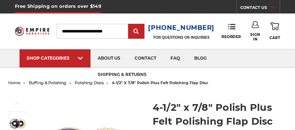 This screenshot has width=295, height=130. What do you see at coordinates (175, 58) in the screenshot?
I see `a: faq` at bounding box center [175, 58].